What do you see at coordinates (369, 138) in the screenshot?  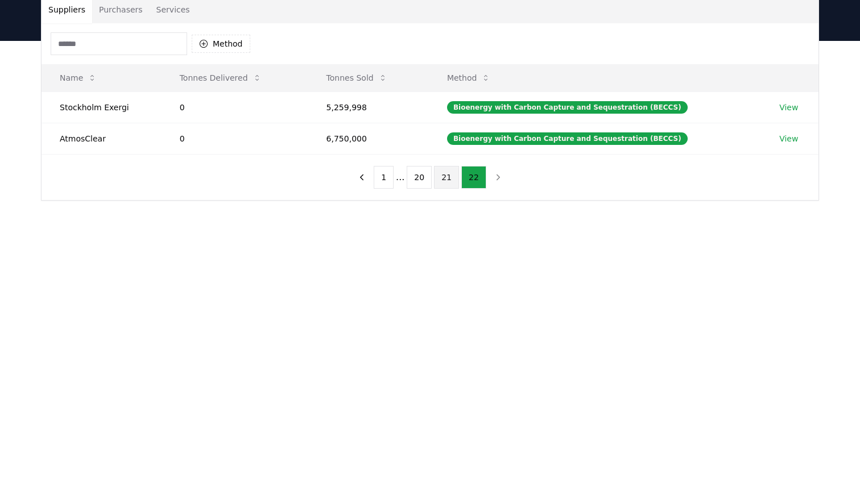 I see `td: 6,750,000` at bounding box center [369, 138].